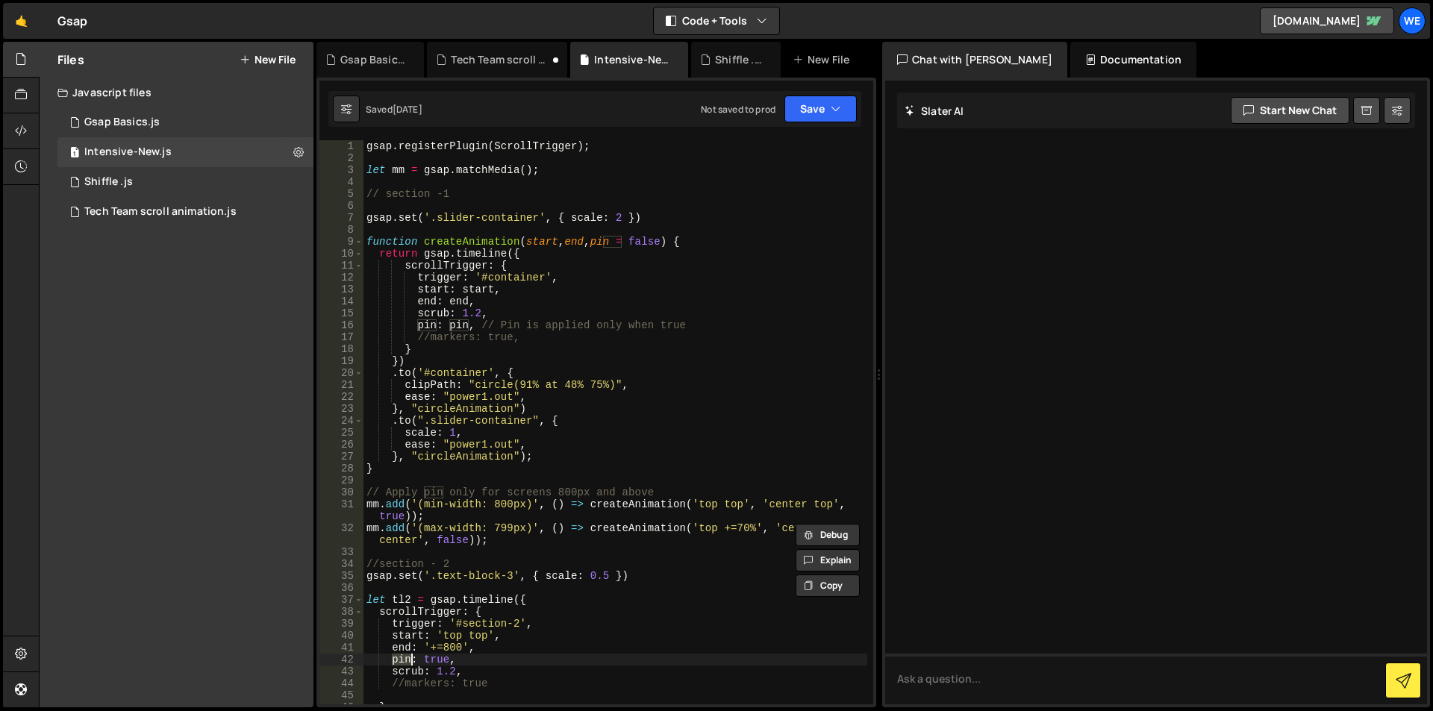 This screenshot has width=1433, height=711. I want to click on span: 1, so click(75, 154).